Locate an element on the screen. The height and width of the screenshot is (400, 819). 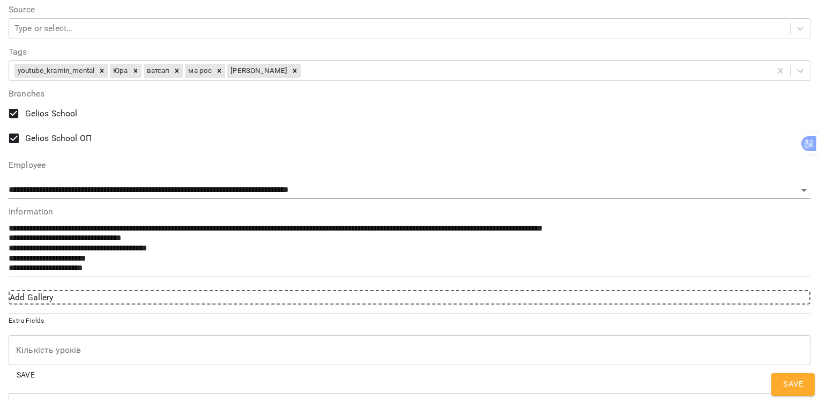
div: ма рос is located at coordinates (199, 71).